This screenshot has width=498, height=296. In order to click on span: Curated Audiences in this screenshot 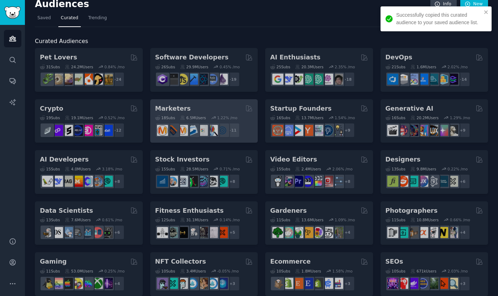, I will do `click(61, 41)`.